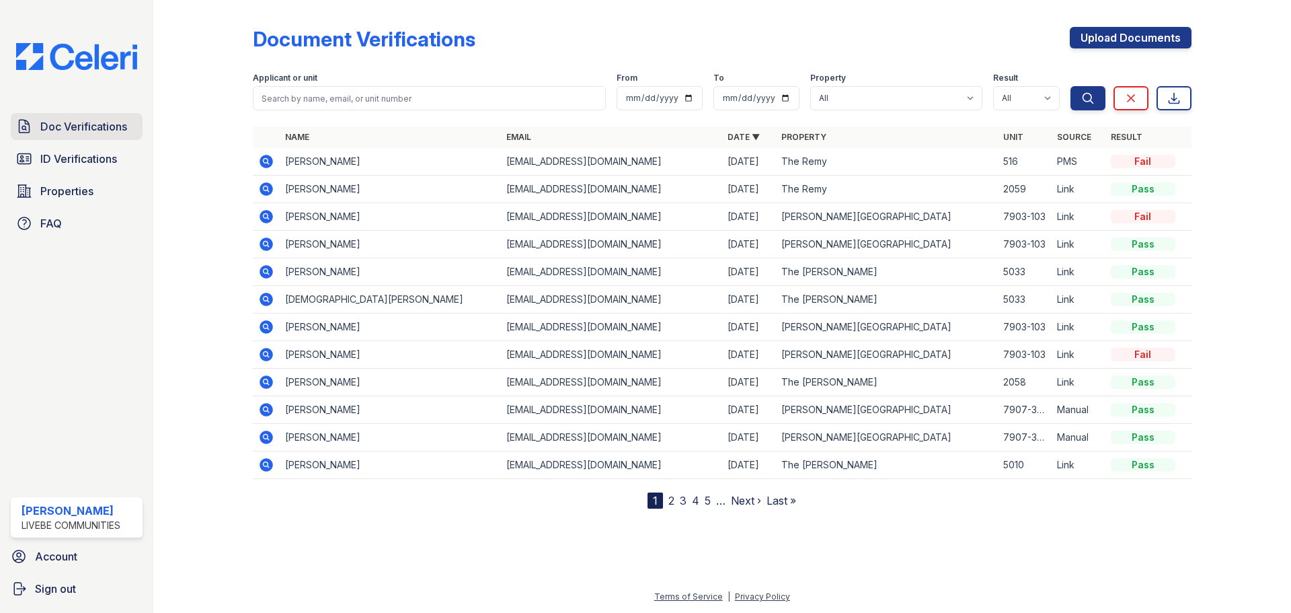 Image resolution: width=1291 pixels, height=613 pixels. What do you see at coordinates (746, 500) in the screenshot?
I see `a: Next ›` at bounding box center [746, 500].